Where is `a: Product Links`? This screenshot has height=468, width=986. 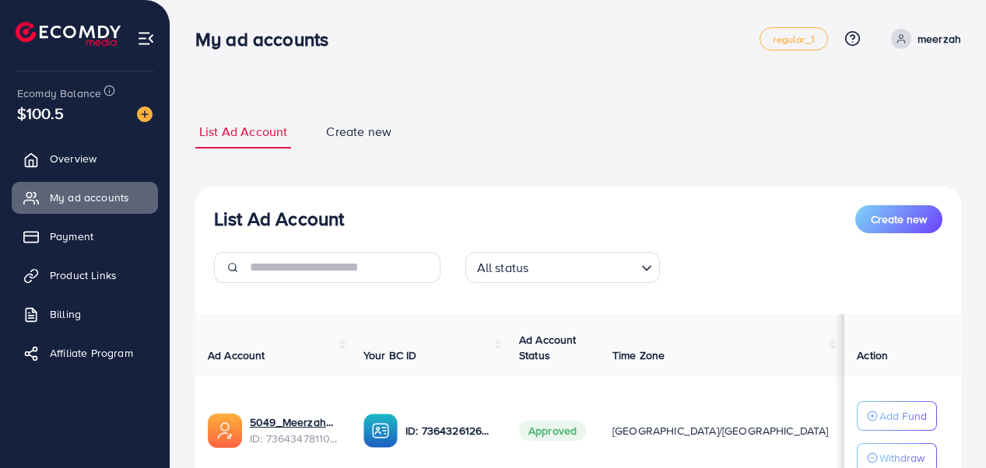
a: Product Links is located at coordinates (85, 275).